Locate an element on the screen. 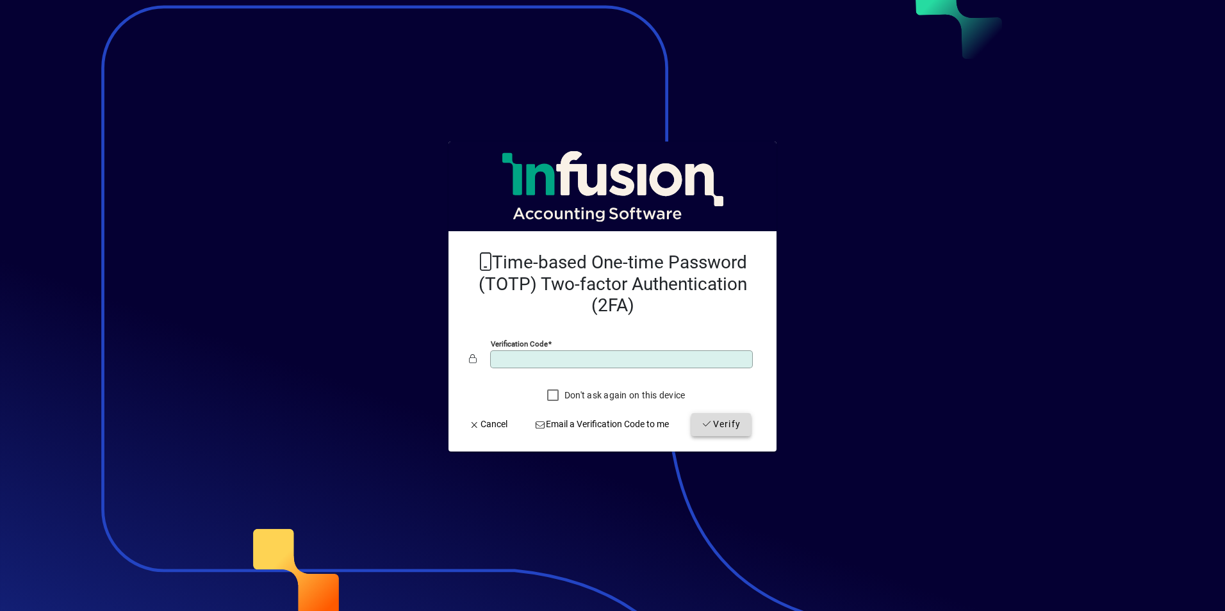  button: Verify is located at coordinates (721, 425).